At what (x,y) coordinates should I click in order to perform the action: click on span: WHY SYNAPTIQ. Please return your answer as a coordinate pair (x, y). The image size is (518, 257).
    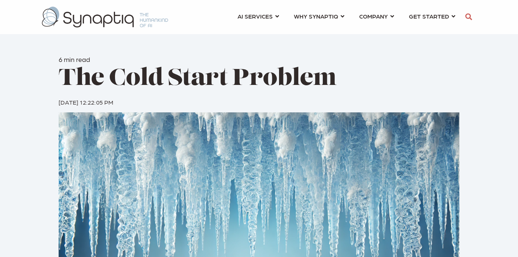
    Looking at the image, I should click on (316, 16).